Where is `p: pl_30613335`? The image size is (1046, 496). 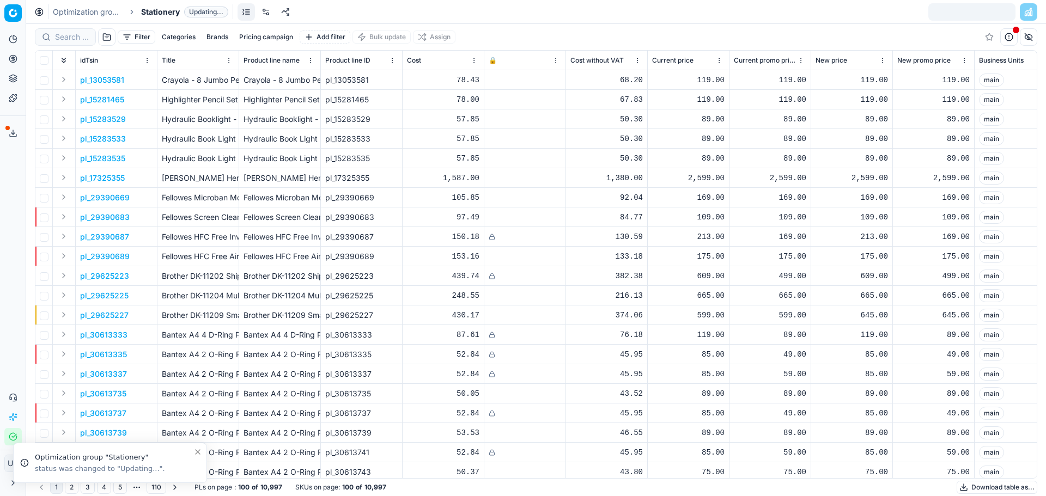 p: pl_30613335 is located at coordinates (104, 355).